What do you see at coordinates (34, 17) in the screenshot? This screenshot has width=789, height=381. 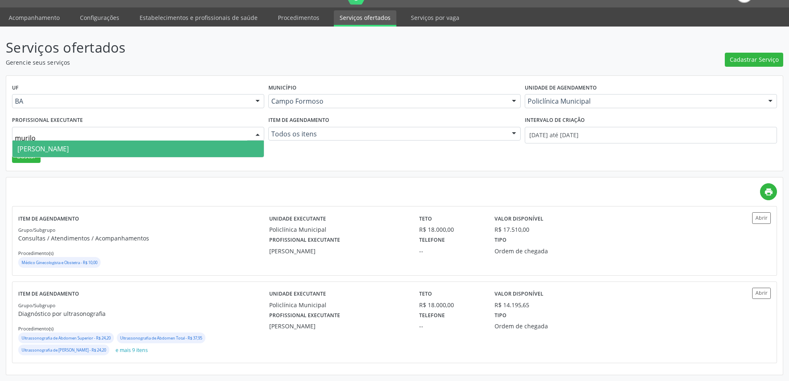 I see `a: Acompanhamento` at bounding box center [34, 17].